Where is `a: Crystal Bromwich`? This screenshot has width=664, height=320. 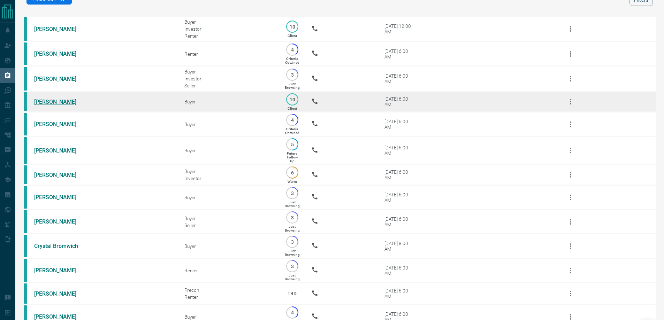
a: Crystal Bromwich is located at coordinates (60, 246).